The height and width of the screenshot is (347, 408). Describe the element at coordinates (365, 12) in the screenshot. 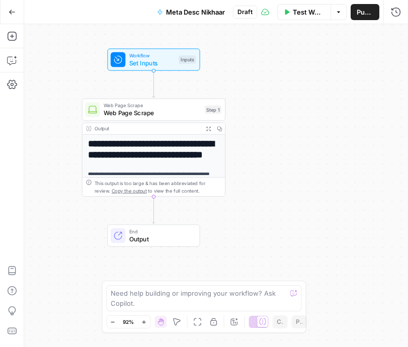

I see `span: Publish` at that location.